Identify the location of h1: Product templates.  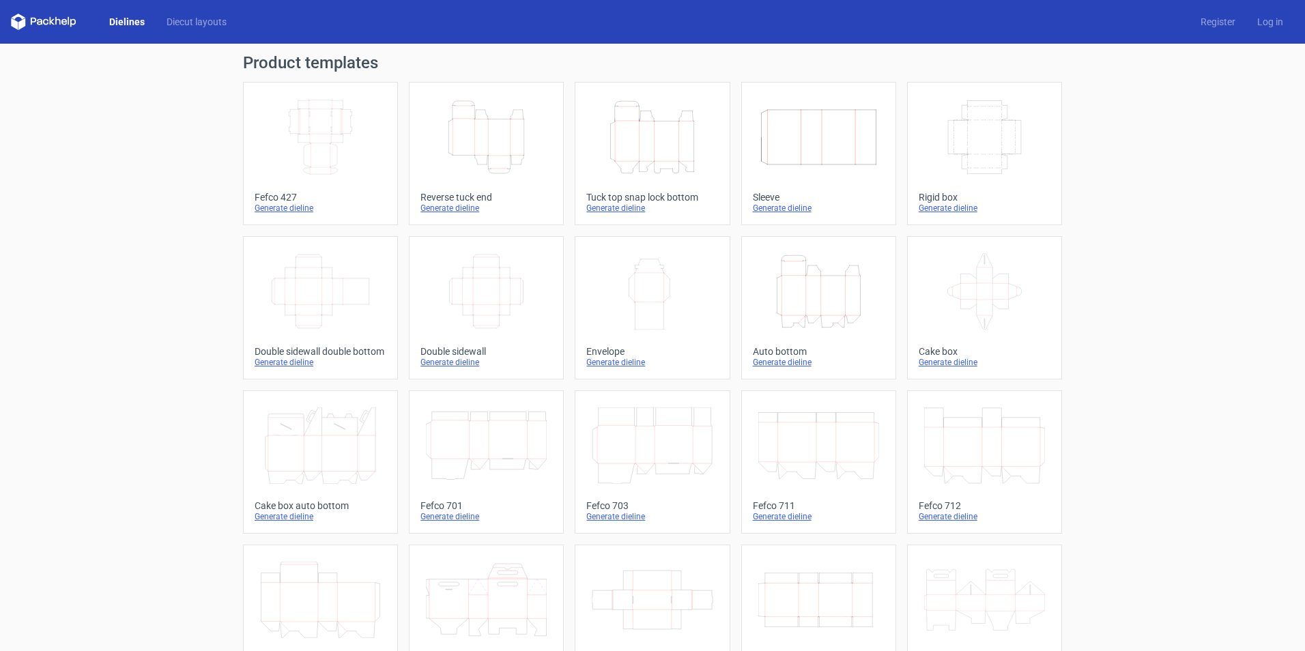
(653, 63).